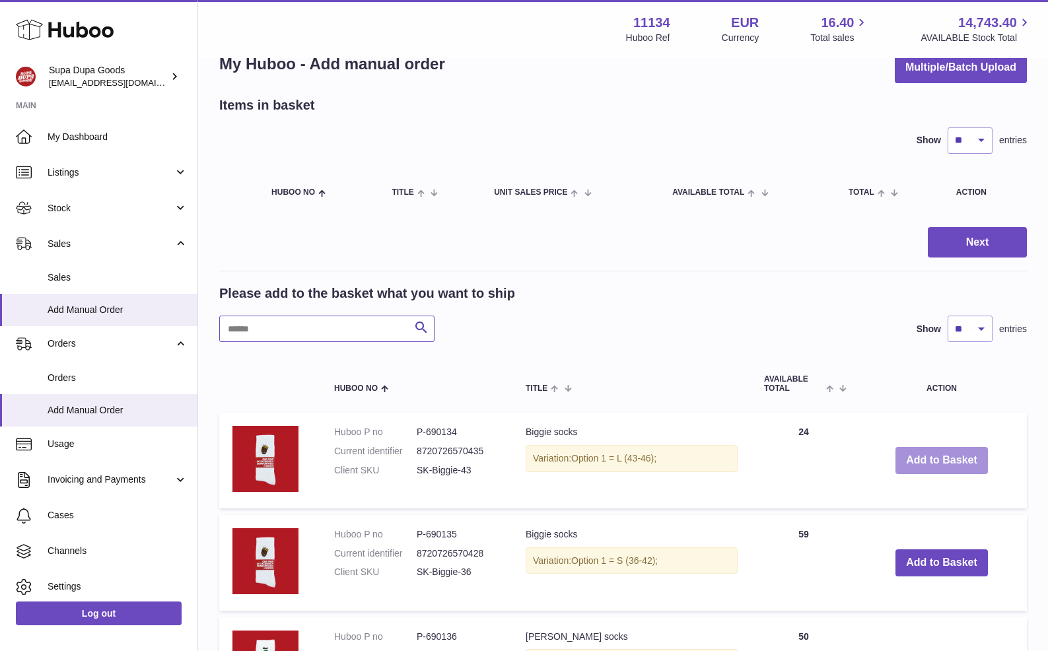 This screenshot has height=651, width=1048. I want to click on span: Stock, so click(110, 208).